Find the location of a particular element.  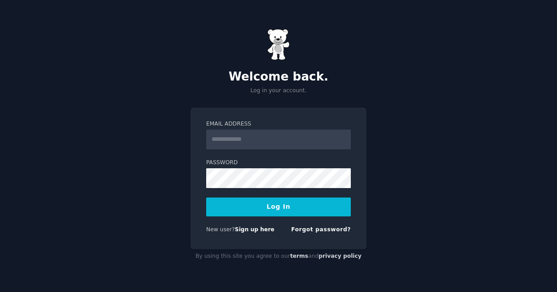

img: Gummy Bear is located at coordinates (279, 44).